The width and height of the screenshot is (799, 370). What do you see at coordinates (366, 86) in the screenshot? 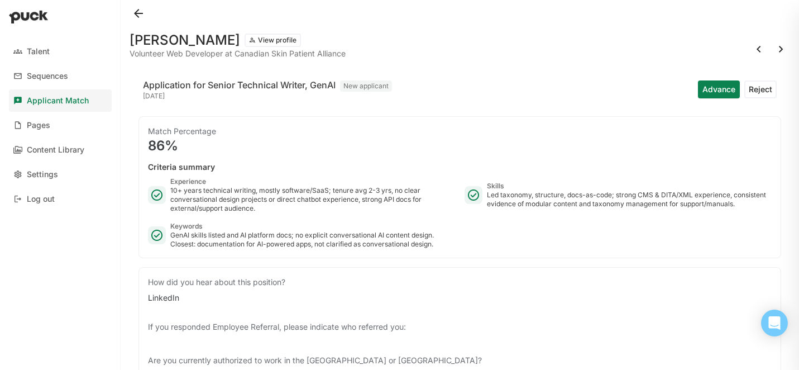
I see `div: New applicant` at bounding box center [366, 86].